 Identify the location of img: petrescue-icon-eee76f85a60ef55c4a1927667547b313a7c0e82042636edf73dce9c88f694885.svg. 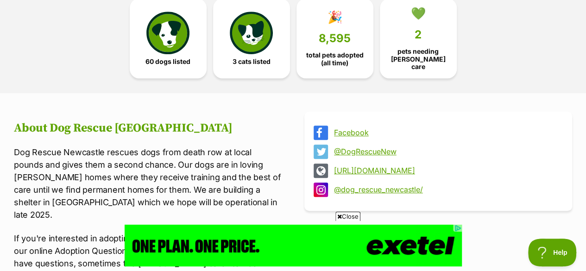
(168, 33).